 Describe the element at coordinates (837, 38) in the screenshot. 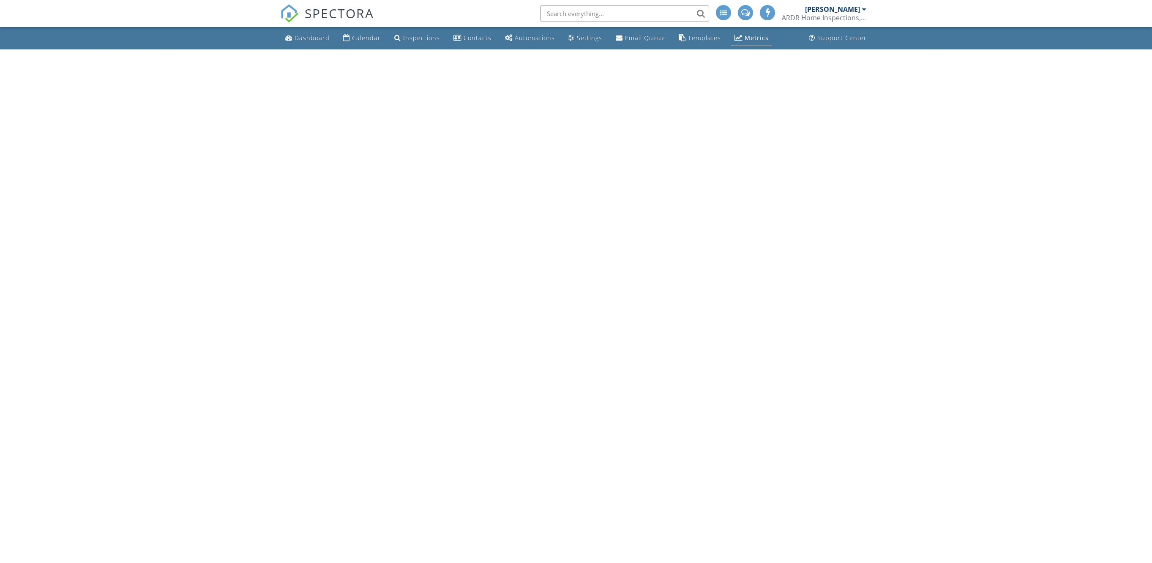

I see `a: Support Center` at that location.